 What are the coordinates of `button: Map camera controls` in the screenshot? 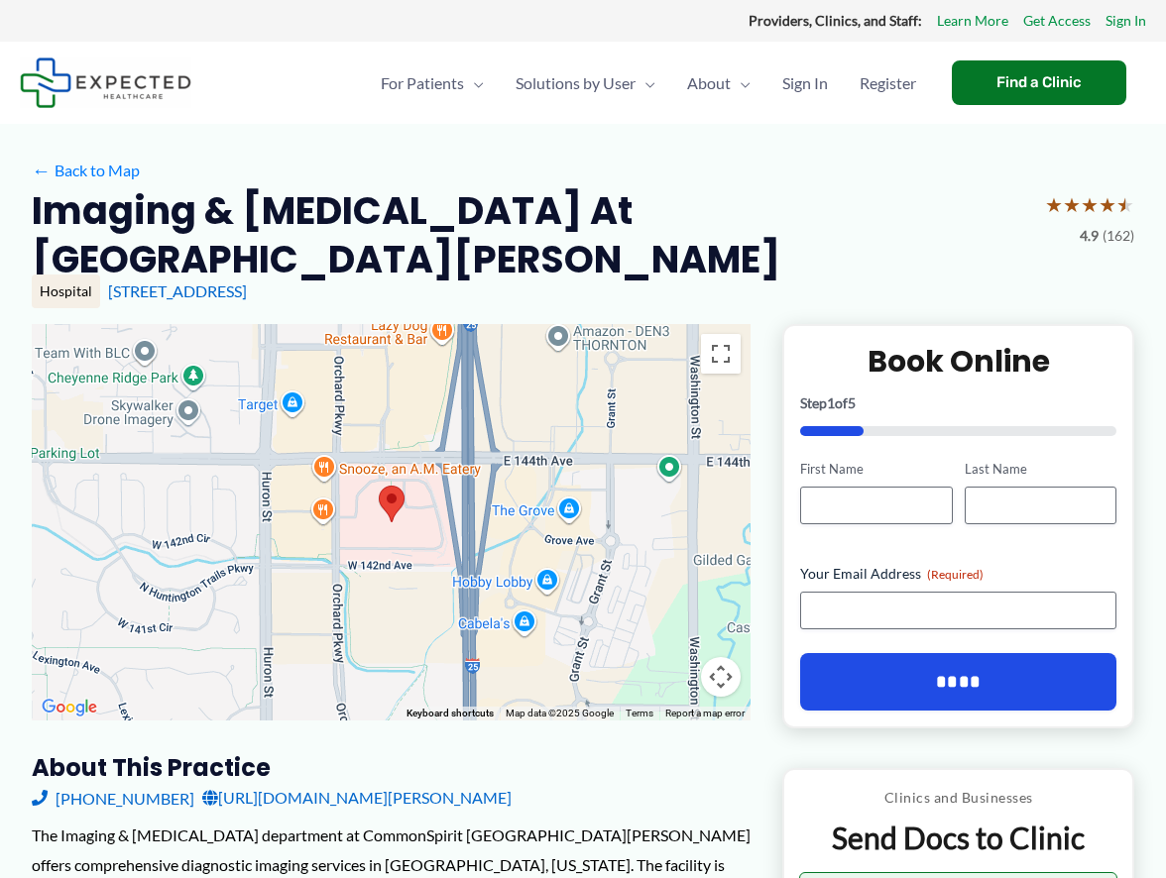 It's located at (721, 677).